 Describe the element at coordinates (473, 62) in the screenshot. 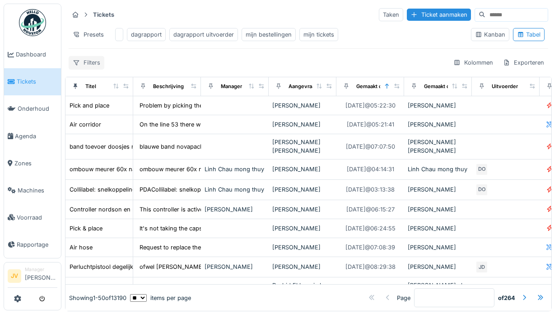

I see `div: Kolommen` at that location.